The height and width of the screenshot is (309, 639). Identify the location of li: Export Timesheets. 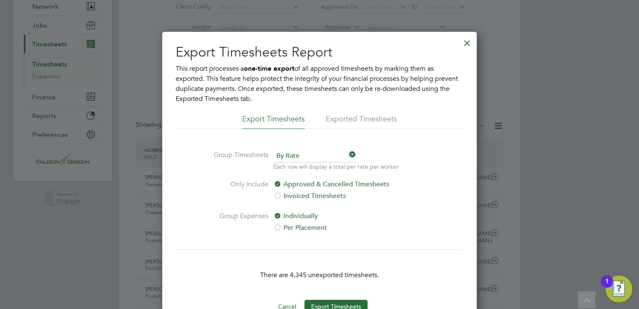
(273, 121).